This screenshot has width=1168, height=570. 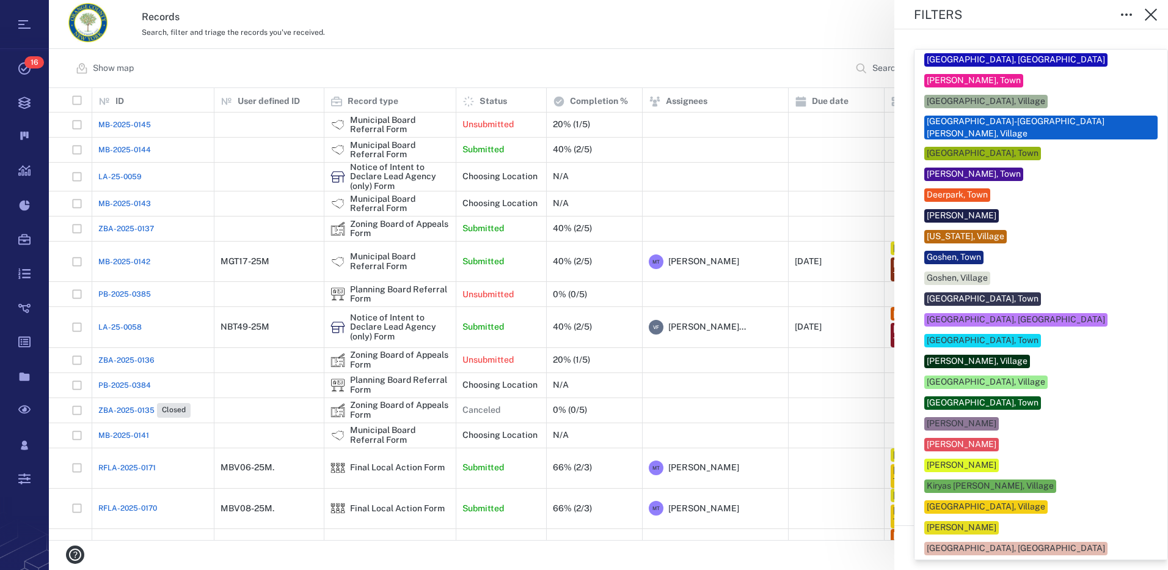 I want to click on div: Goshen, Village, so click(x=958, y=278).